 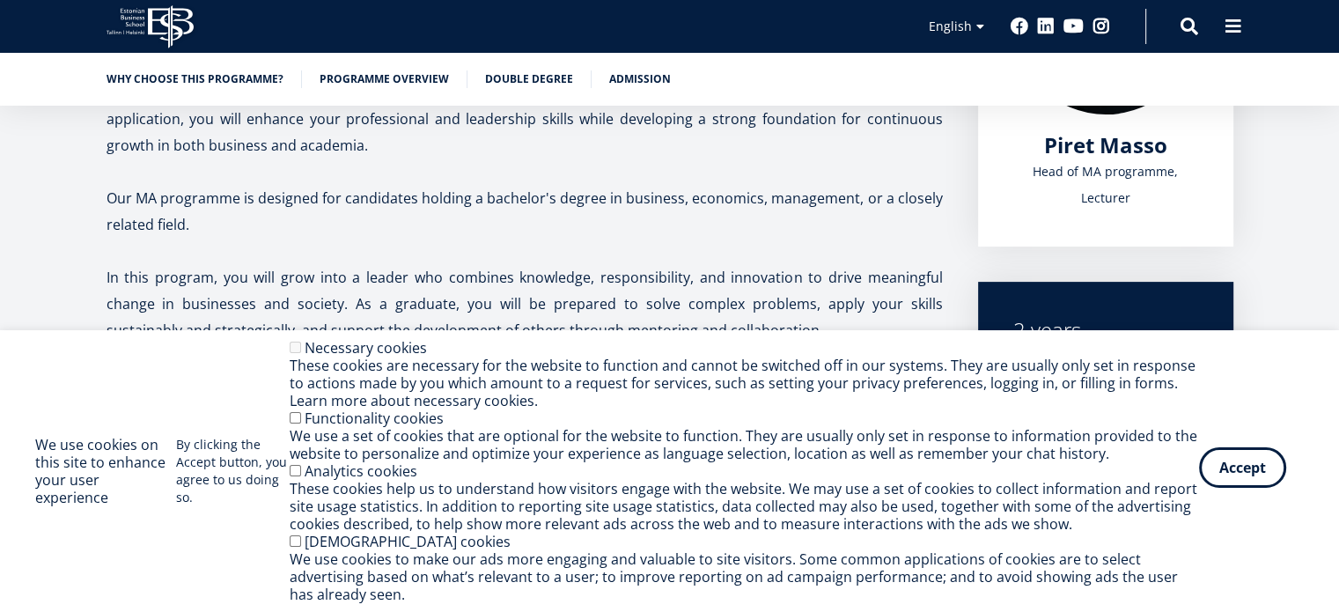 What do you see at coordinates (195, 79) in the screenshot?
I see `a: Why choose this programme?` at bounding box center [195, 79].